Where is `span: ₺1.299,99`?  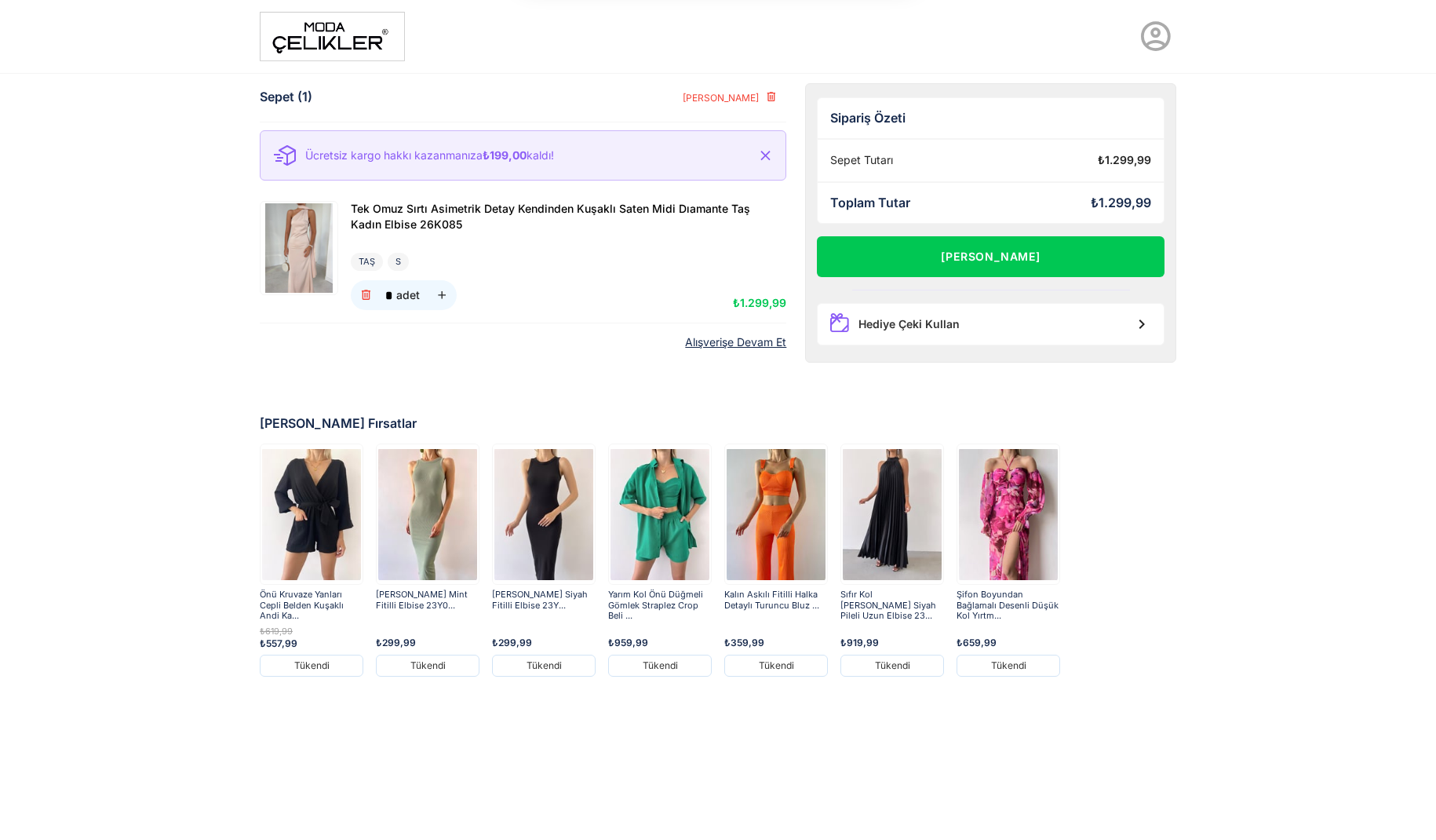
span: ₺1.299,99 is located at coordinates (760, 302).